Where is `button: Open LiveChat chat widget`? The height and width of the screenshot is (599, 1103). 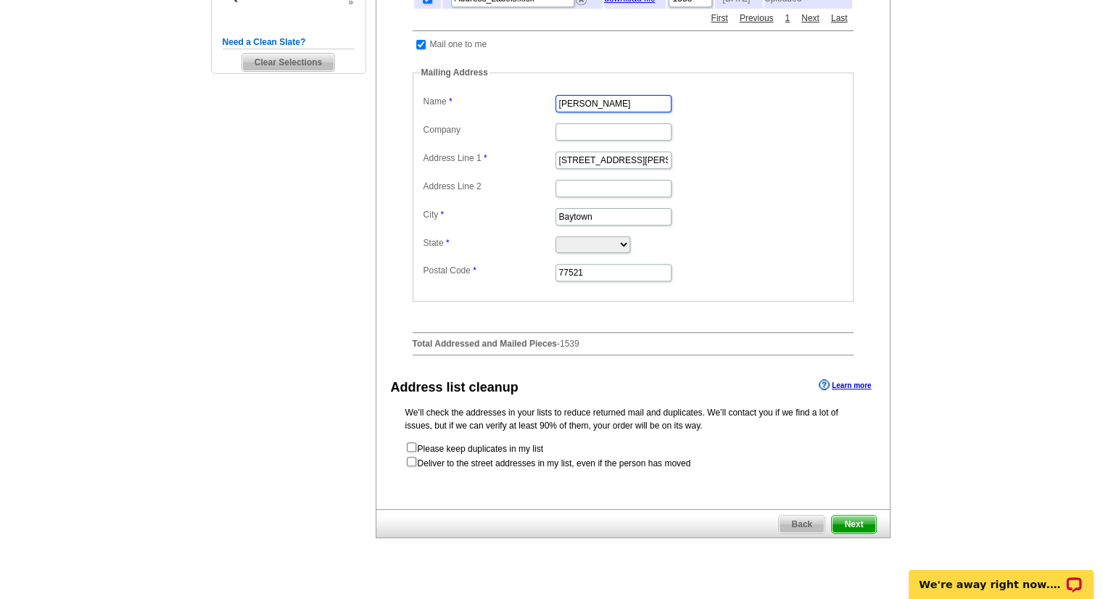
button: Open LiveChat chat widget is located at coordinates (175, 31).